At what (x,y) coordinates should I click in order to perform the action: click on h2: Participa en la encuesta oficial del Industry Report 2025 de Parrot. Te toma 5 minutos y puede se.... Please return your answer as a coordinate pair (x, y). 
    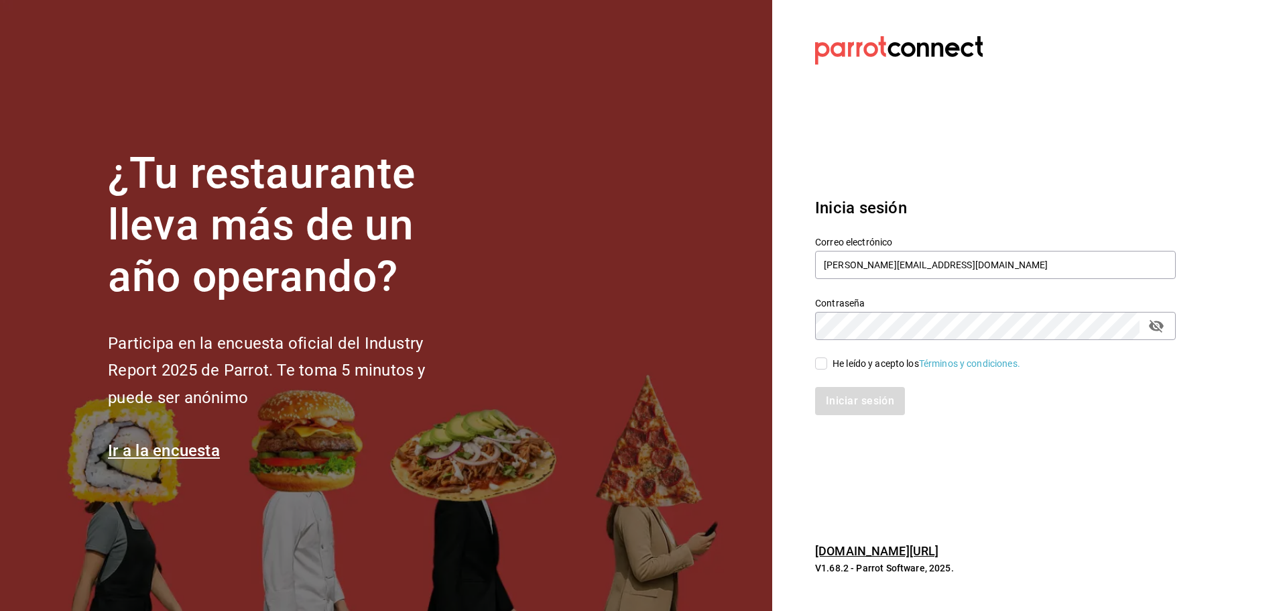
    Looking at the image, I should click on (289, 371).